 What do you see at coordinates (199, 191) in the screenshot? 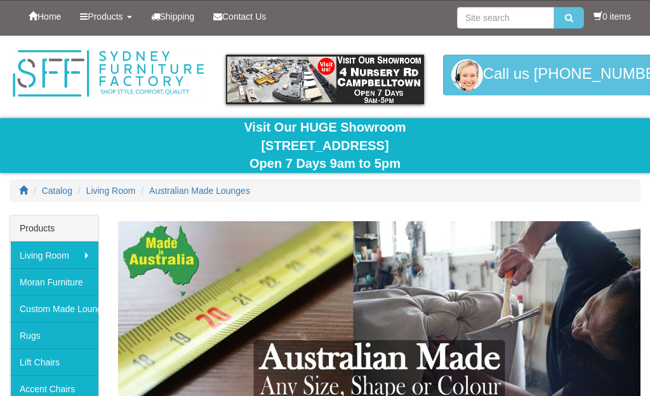
I see `a: Australian Made Lounges` at bounding box center [199, 191].